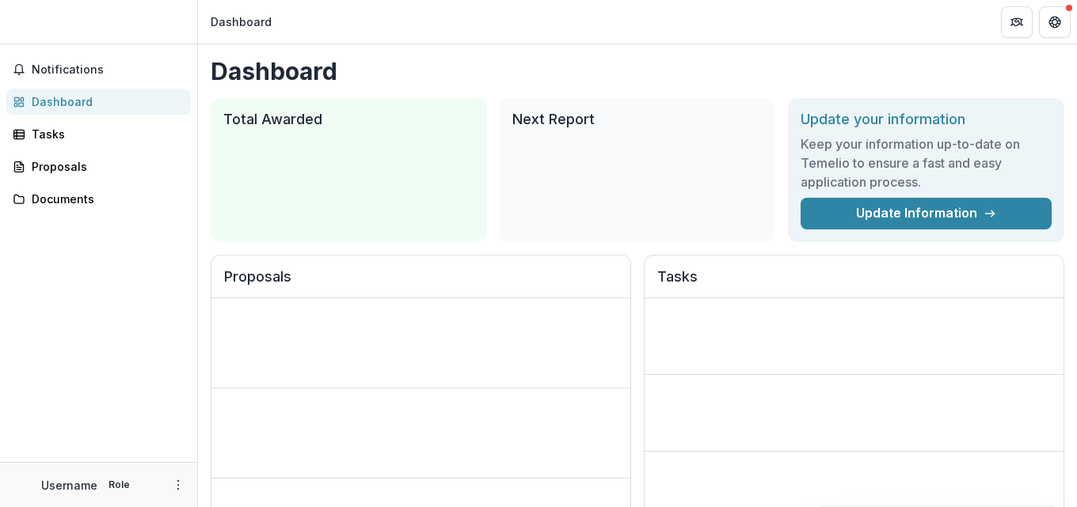 The width and height of the screenshot is (1077, 507). I want to click on h2: Next Report, so click(637, 120).